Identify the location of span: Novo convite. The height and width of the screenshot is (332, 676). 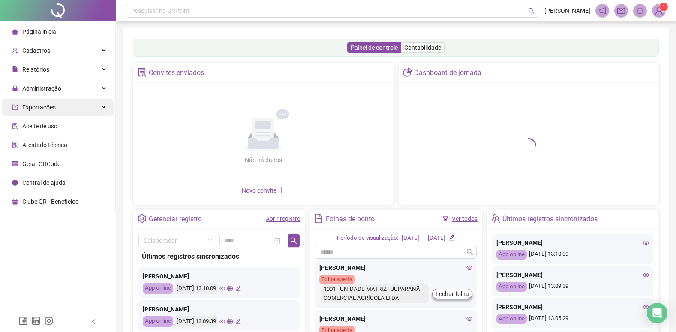
(263, 190).